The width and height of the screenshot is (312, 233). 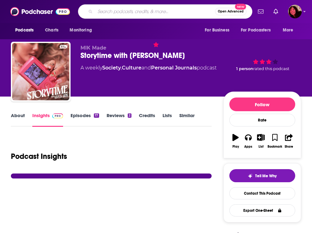 I want to click on span: 1 person, so click(x=245, y=68).